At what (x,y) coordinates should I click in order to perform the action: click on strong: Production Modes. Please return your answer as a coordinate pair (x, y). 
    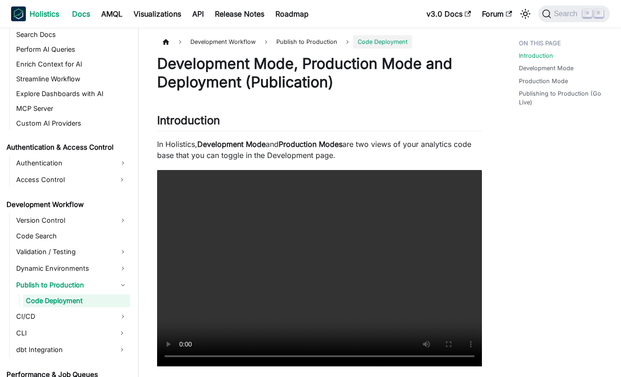
    Looking at the image, I should click on (310, 144).